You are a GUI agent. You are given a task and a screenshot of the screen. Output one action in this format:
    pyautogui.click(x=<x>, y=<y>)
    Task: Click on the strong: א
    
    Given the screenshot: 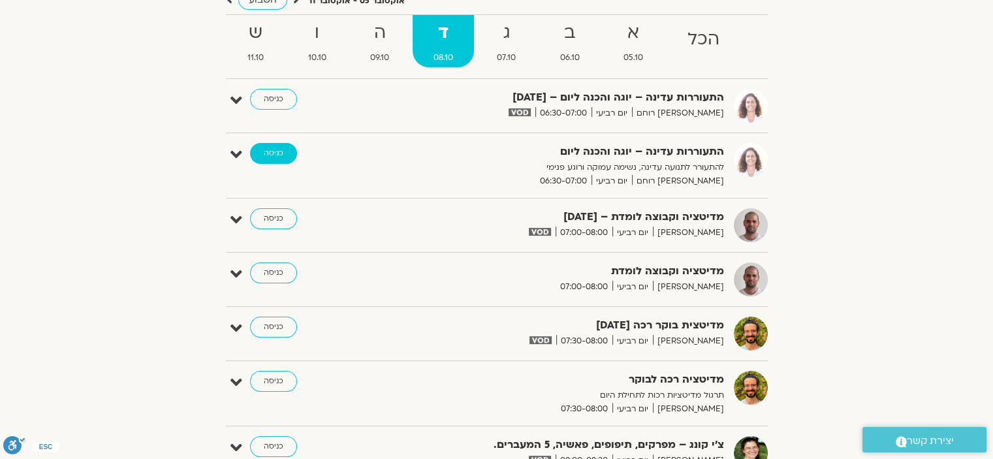 What is the action you would take?
    pyautogui.click(x=634, y=33)
    